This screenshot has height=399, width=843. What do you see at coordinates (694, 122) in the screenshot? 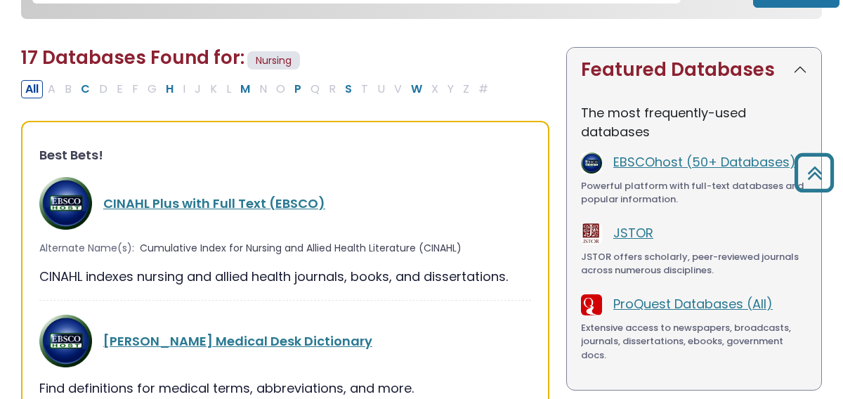
I see `p: The most frequently-used databases` at bounding box center [694, 122].